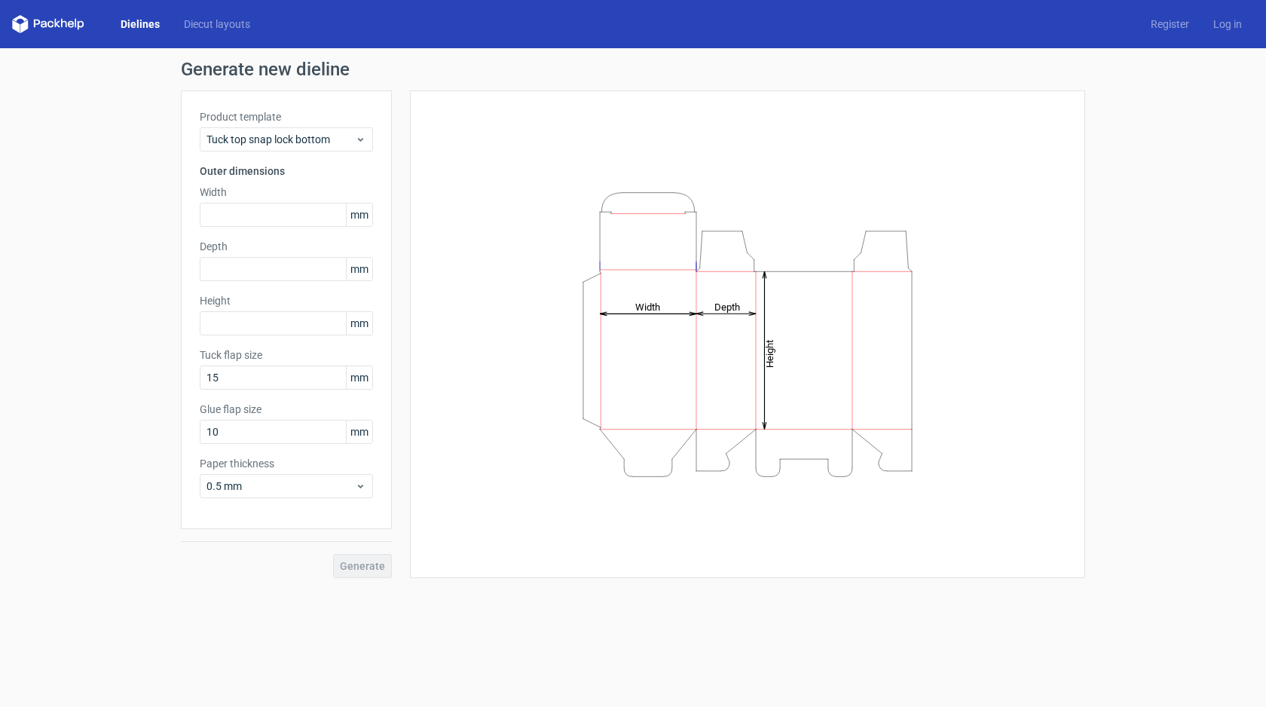  I want to click on label: Depth, so click(286, 246).